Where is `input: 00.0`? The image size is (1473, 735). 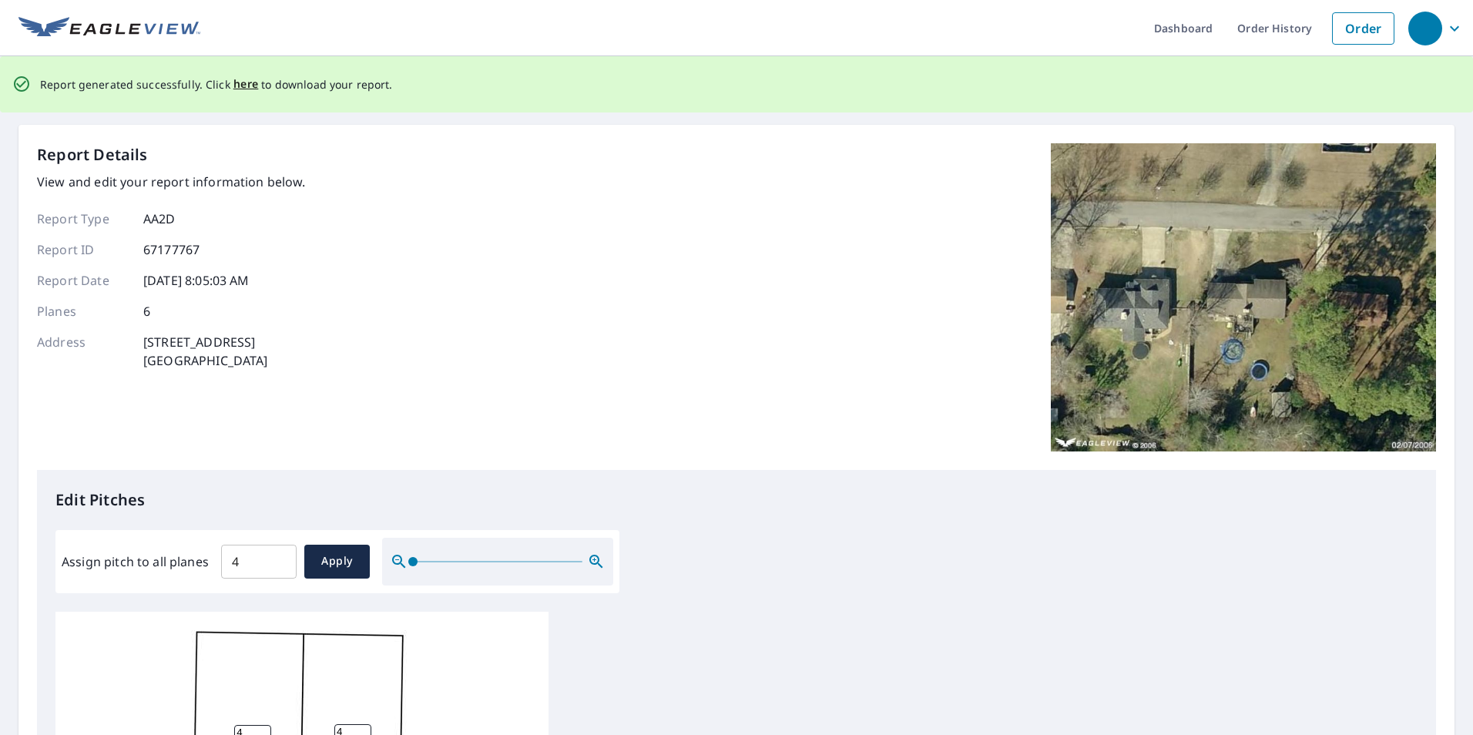 input: 00.0 is located at coordinates (259, 561).